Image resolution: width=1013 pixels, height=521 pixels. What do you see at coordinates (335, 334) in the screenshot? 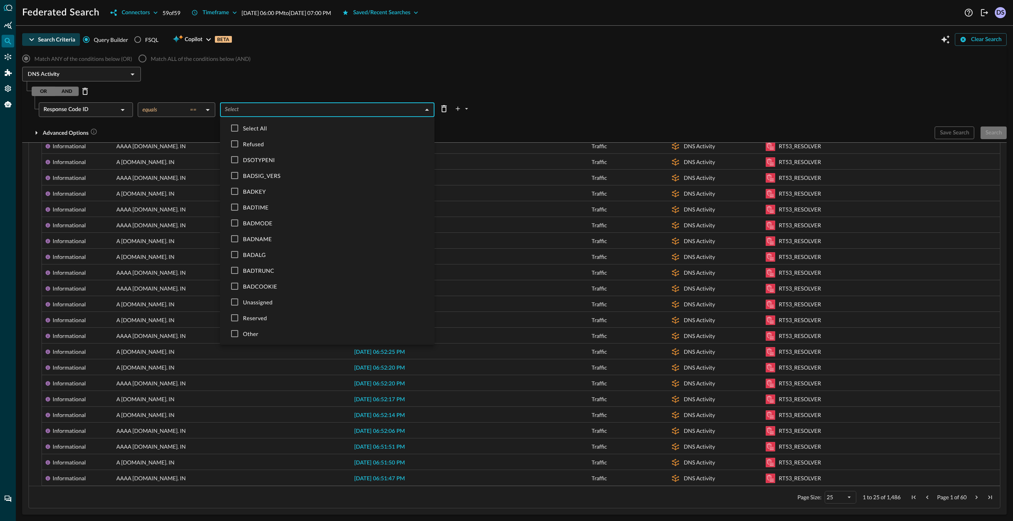
I see `span: Other` at bounding box center [335, 334].